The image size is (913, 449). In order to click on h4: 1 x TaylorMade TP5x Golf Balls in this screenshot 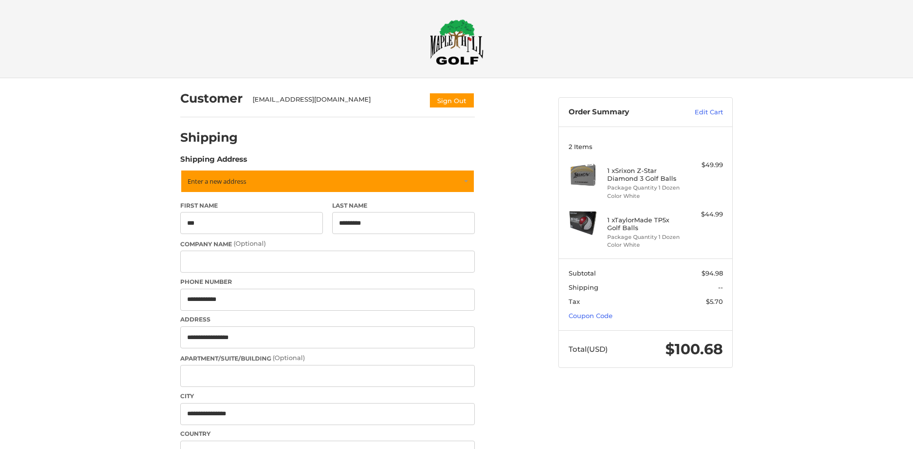, I will do `click(645, 224)`.